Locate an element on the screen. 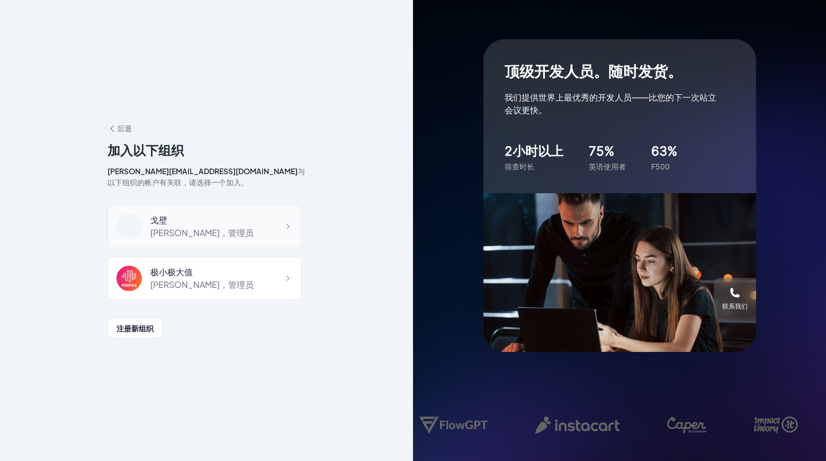 The width and height of the screenshot is (826, 461). font: 加入以下组织 is located at coordinates (146, 150).